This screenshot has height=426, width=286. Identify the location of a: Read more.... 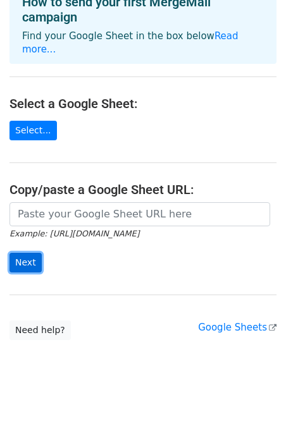
(130, 42).